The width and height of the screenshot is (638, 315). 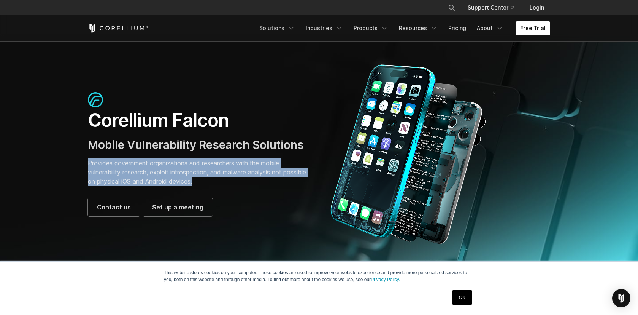 What do you see at coordinates (385, 279) in the screenshot?
I see `a: Privacy Policy.` at bounding box center [385, 279].